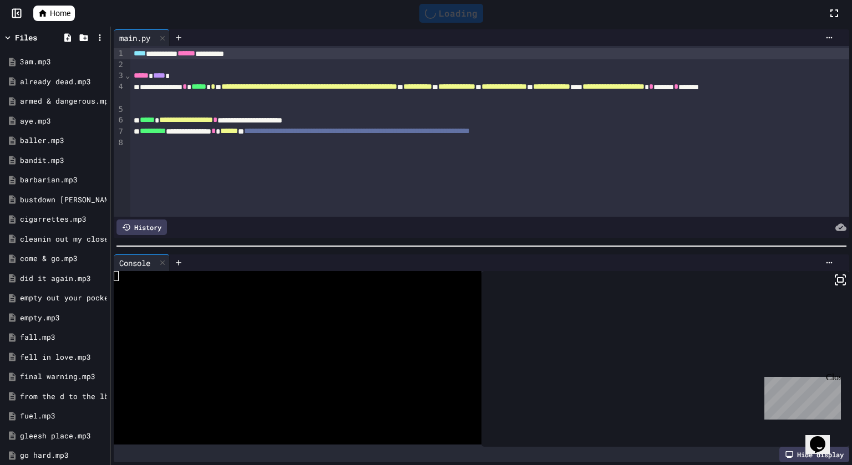  I want to click on div: fell in love.mp3, so click(63, 358).